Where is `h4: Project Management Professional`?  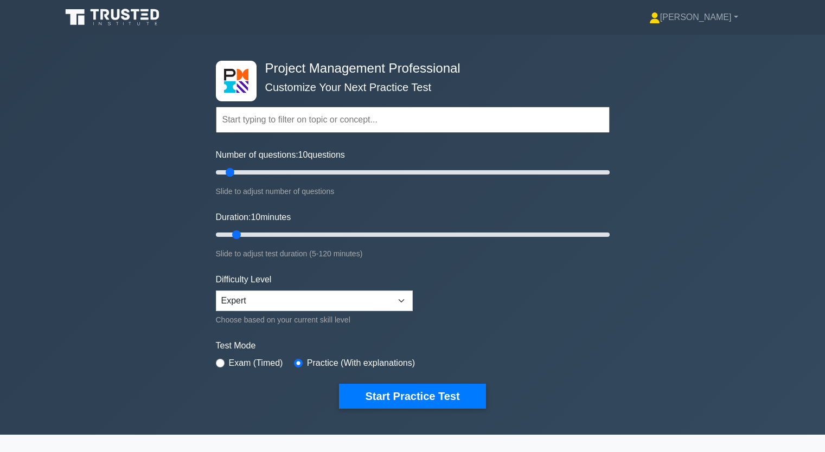 h4: Project Management Professional is located at coordinates (409, 68).